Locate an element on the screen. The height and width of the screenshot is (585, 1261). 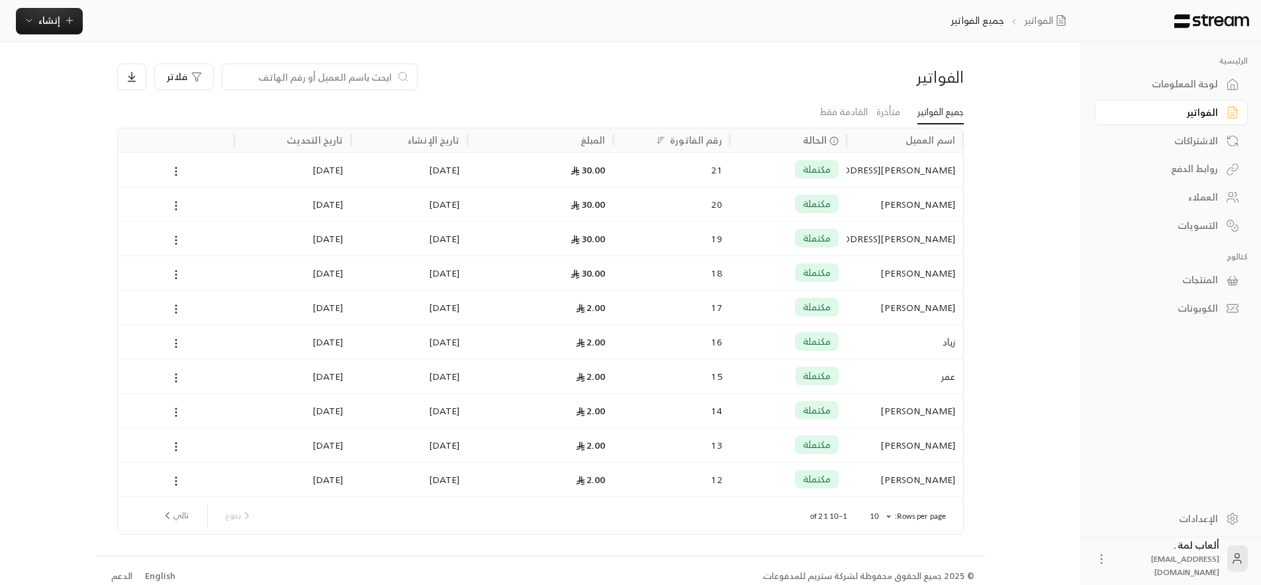
a: متأخرة is located at coordinates (888, 112).